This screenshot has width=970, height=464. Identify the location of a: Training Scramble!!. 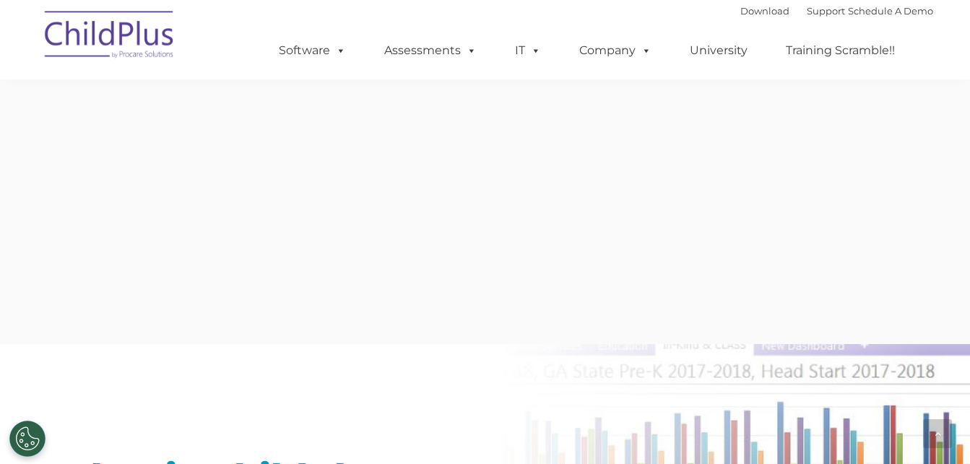
(840, 51).